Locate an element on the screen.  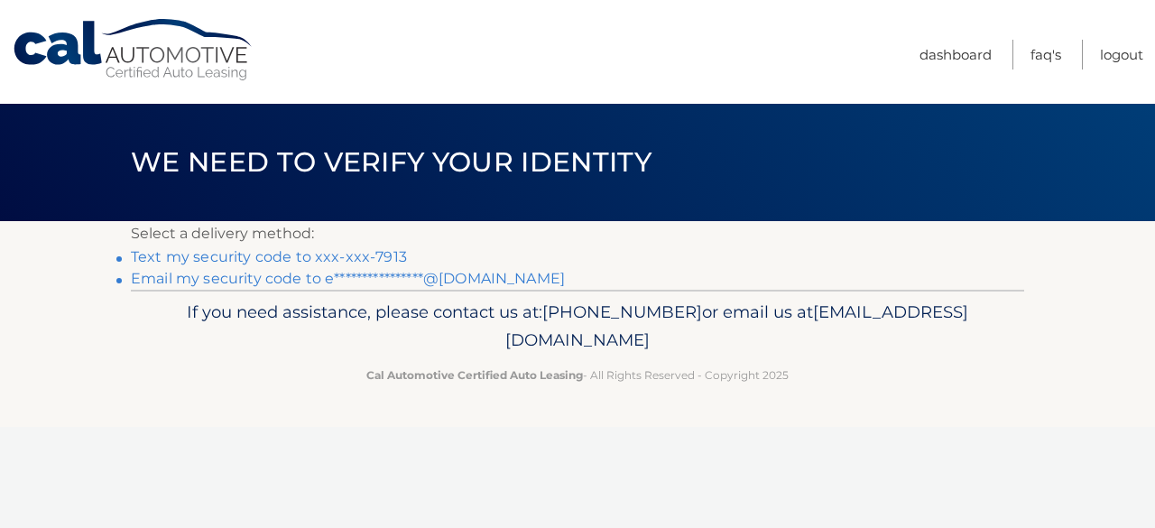
a: Text my security code to xxx-xxx-7913 is located at coordinates (269, 256).